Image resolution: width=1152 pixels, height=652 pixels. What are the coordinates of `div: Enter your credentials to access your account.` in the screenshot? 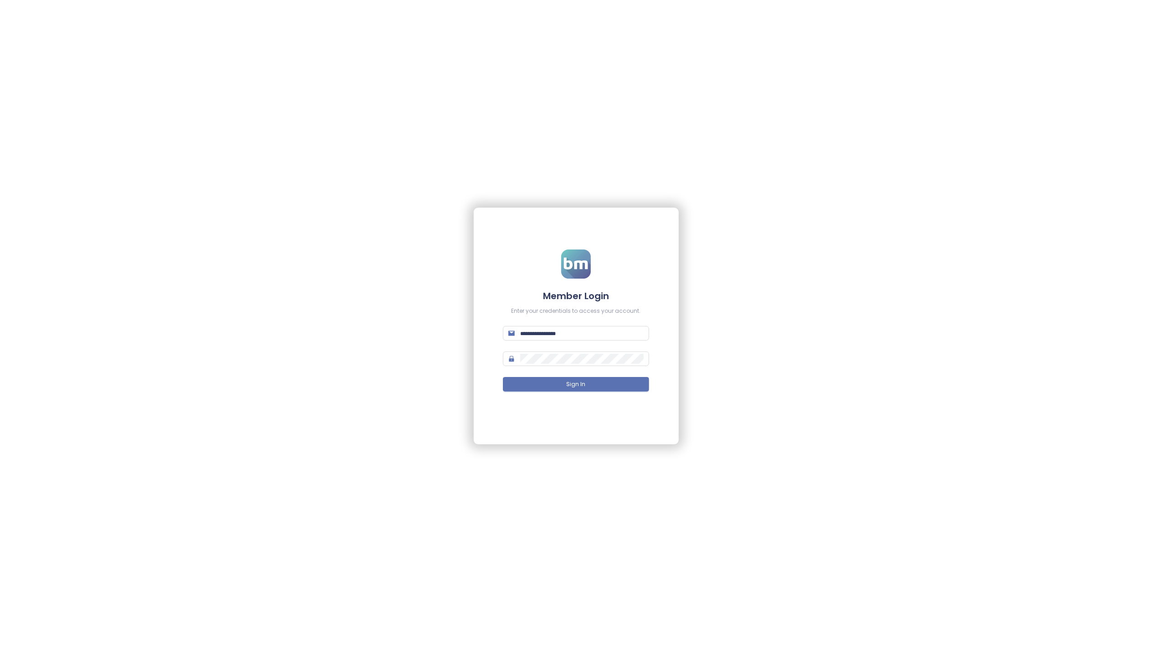 It's located at (576, 311).